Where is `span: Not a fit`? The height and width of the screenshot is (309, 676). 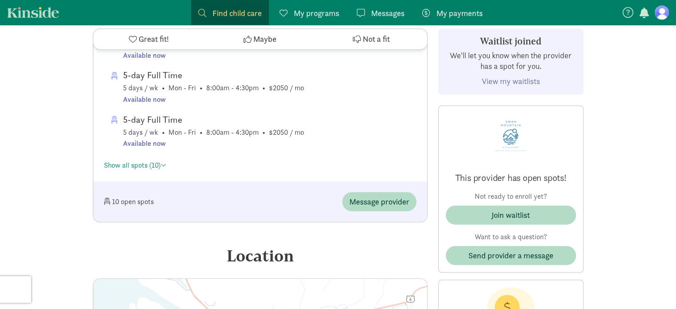
span: Not a fit is located at coordinates (376, 39).